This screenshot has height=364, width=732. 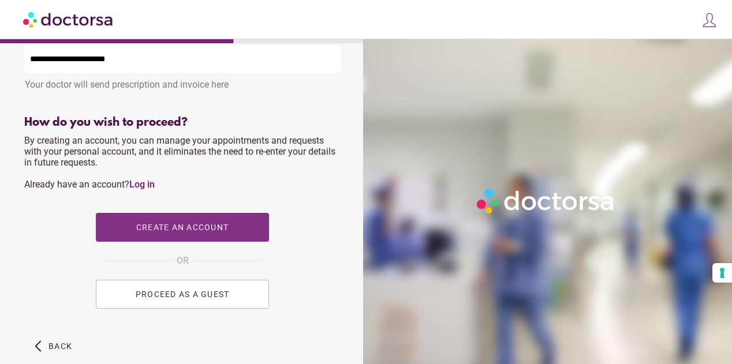 What do you see at coordinates (182, 261) in the screenshot?
I see `span: OR` at bounding box center [182, 261].